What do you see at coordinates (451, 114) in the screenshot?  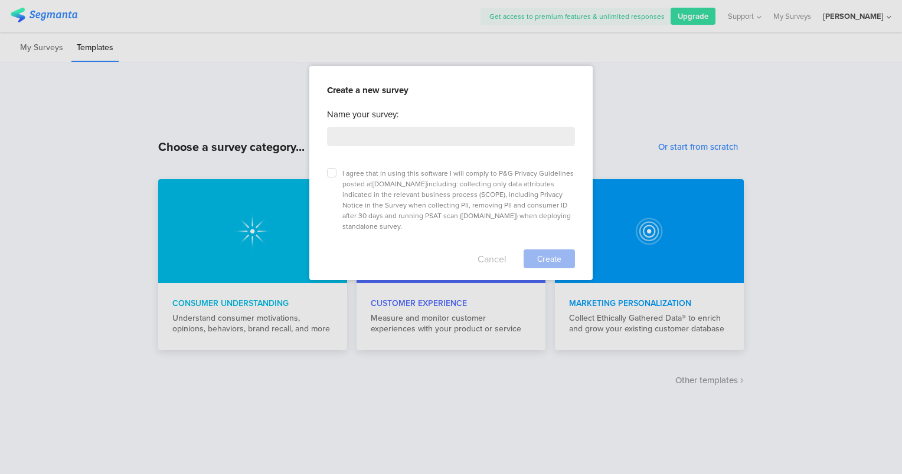 I see `div: Name your survey:` at bounding box center [451, 114].